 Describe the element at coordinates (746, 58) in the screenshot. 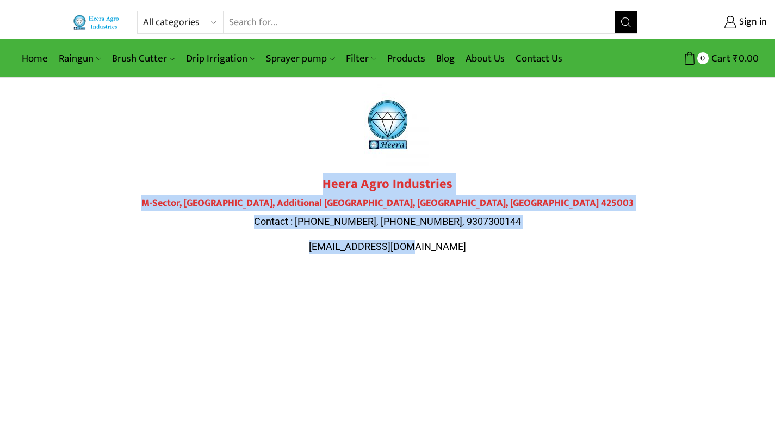

I see `bdi: 0.00` at that location.